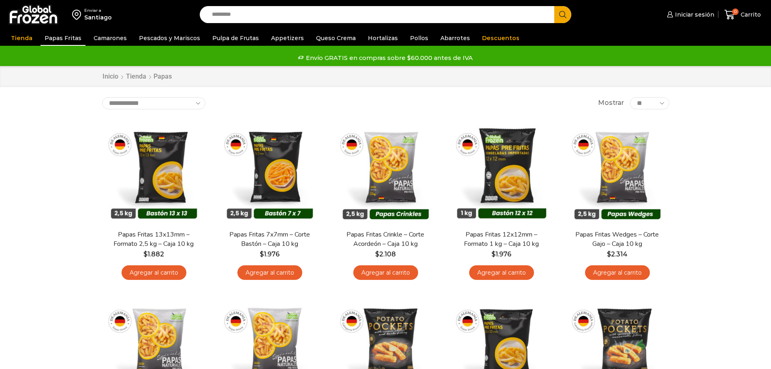 This screenshot has width=771, height=369. Describe the element at coordinates (169, 38) in the screenshot. I see `a: Pescados y Mariscos` at that location.